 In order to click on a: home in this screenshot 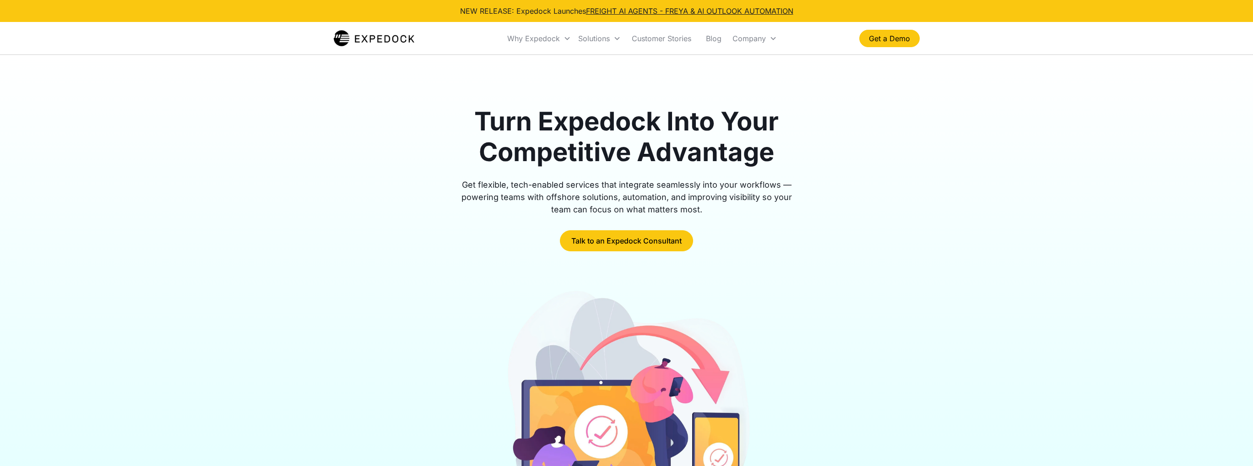, I will do `click(374, 38)`.